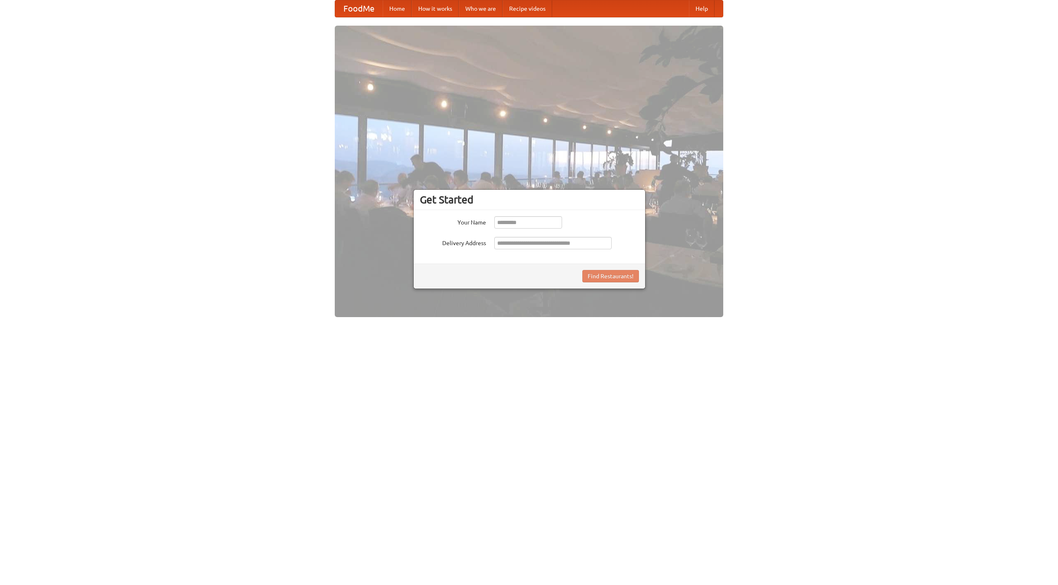  Describe the element at coordinates (453, 242) in the screenshot. I see `label: Delivery Address` at that location.